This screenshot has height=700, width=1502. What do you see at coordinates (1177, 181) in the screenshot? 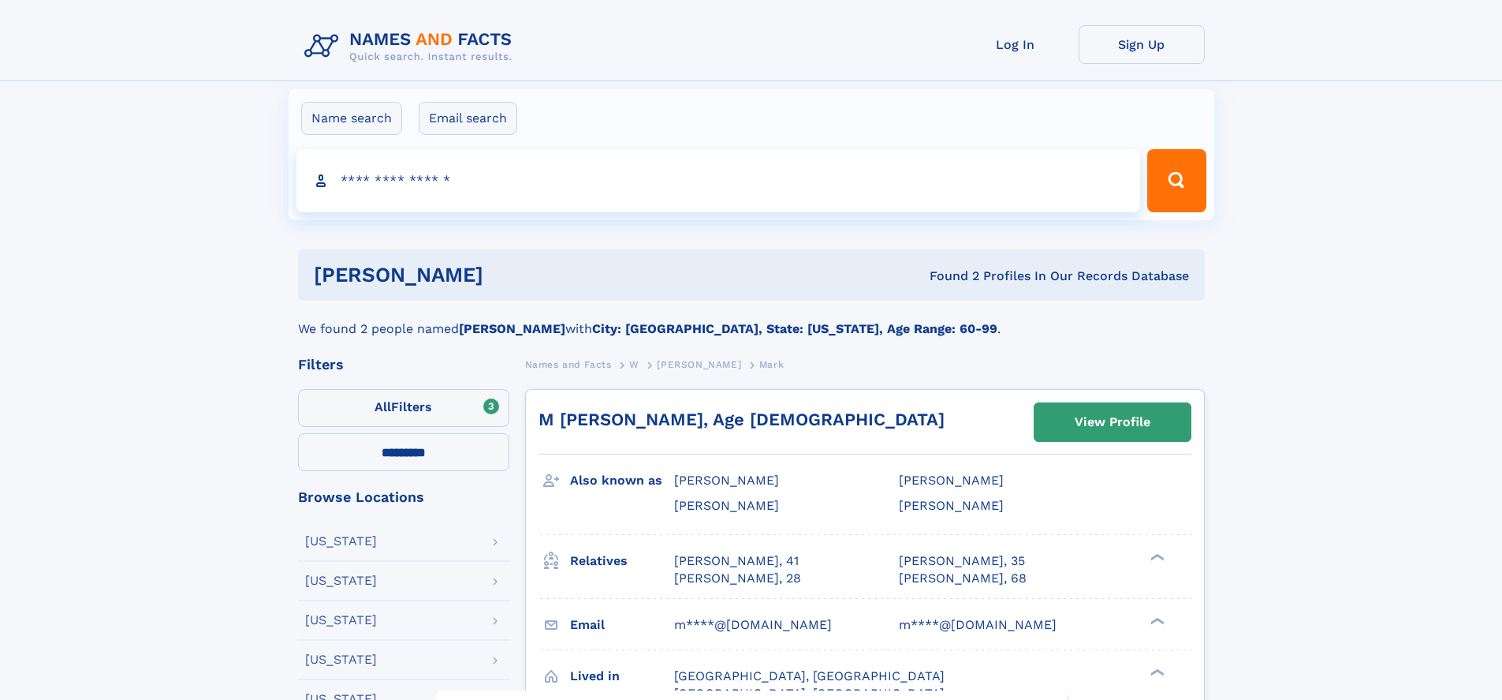
I see `button: Search Button` at bounding box center [1177, 181].